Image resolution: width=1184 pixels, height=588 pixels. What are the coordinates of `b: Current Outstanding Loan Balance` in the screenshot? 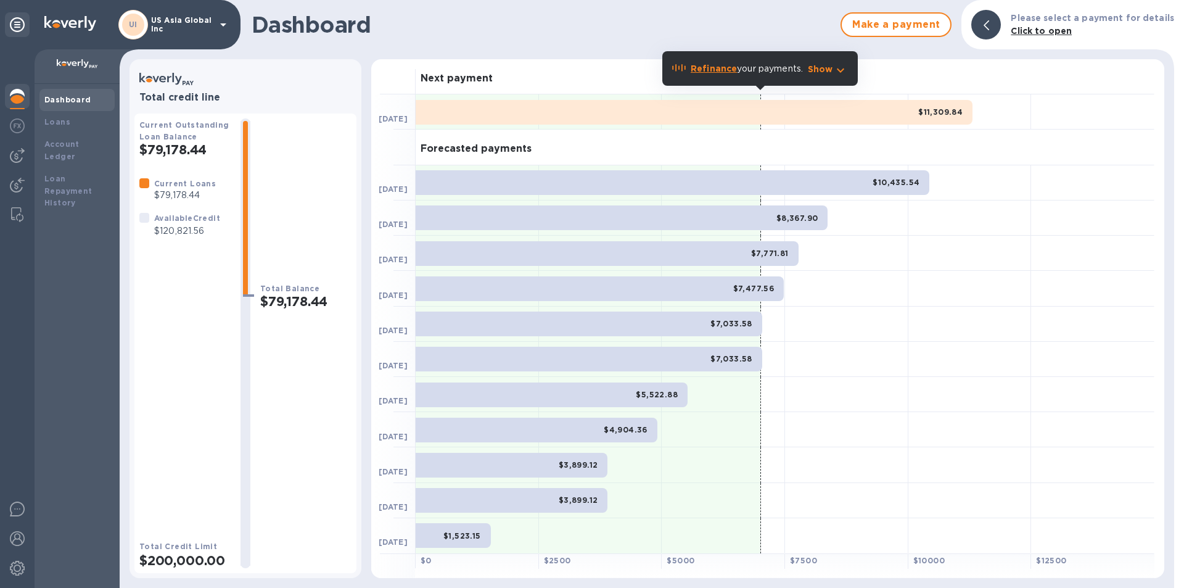 It's located at (184, 131).